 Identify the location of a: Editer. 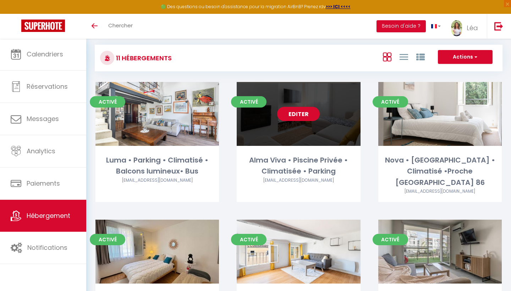
(298, 114).